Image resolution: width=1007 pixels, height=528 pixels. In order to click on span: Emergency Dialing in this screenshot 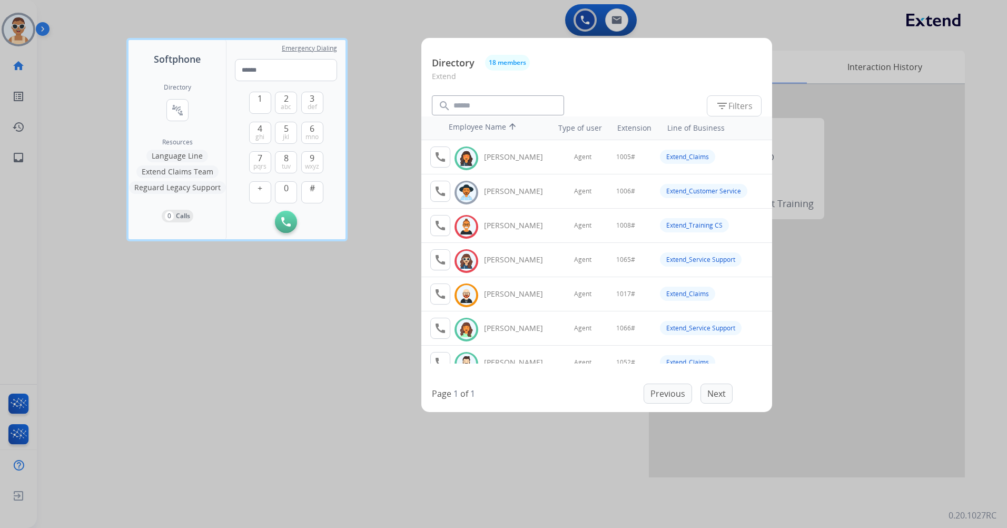, I will do `click(309, 48)`.